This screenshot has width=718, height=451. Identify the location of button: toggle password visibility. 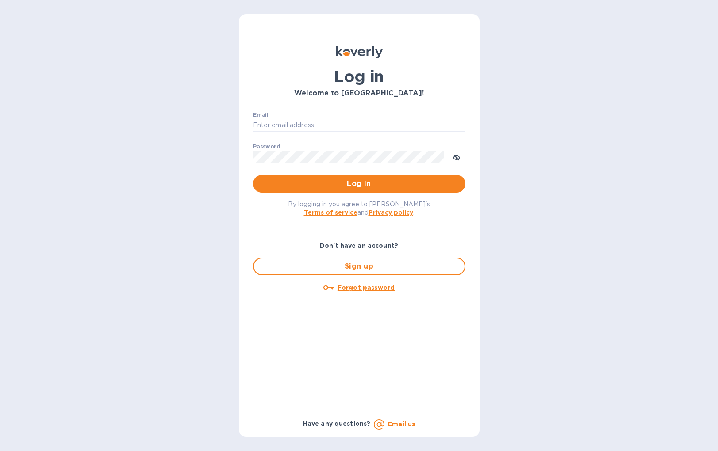
(456, 157).